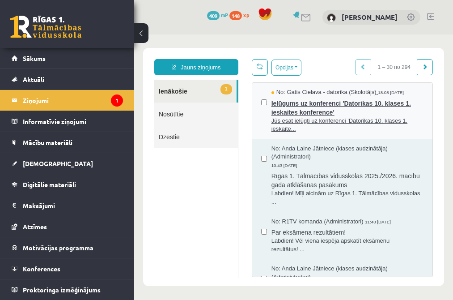 The image size is (453, 300). Describe the element at coordinates (242, 15) in the screenshot. I see `a: 148 xp` at that location.